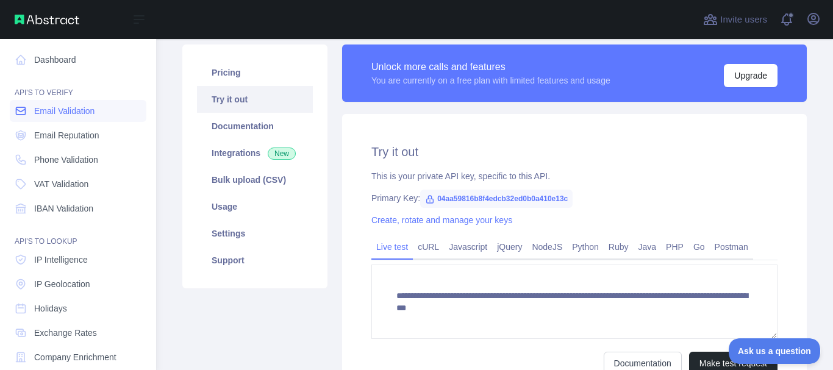  I want to click on img: Abstract API, so click(47, 20).